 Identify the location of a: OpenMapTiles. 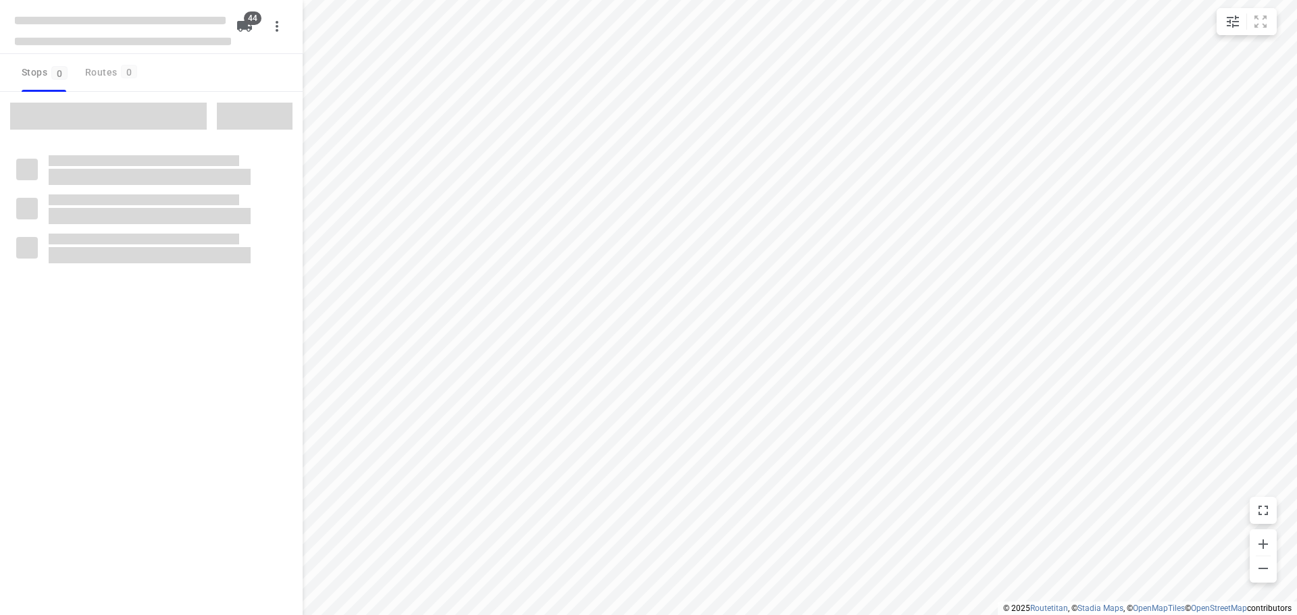
(1158, 609).